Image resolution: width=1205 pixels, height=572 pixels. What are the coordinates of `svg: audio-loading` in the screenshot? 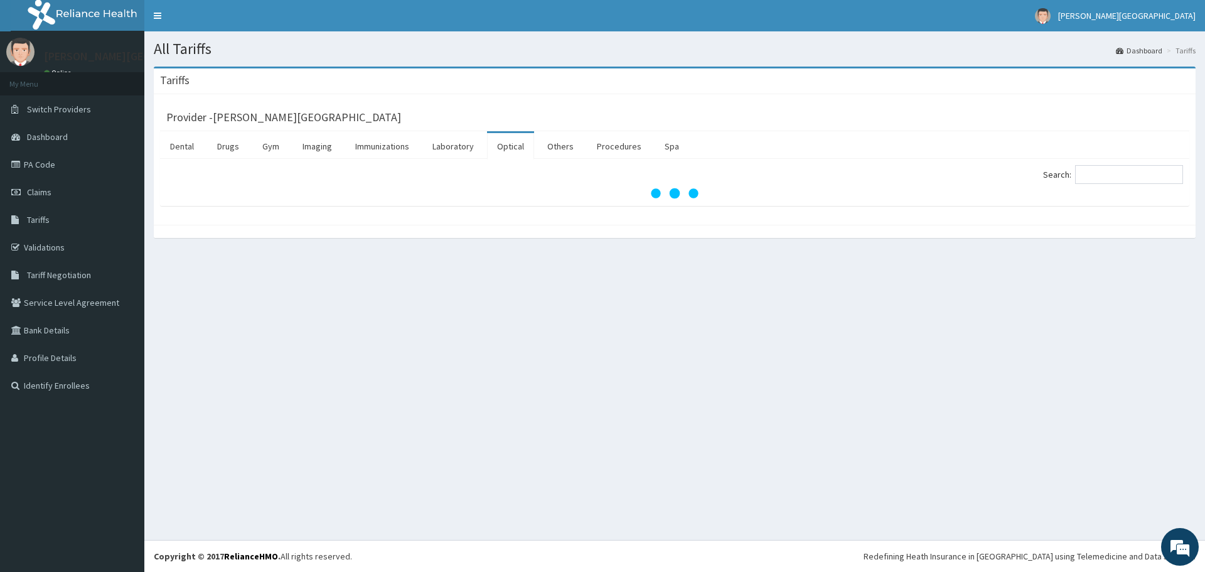 It's located at (675, 193).